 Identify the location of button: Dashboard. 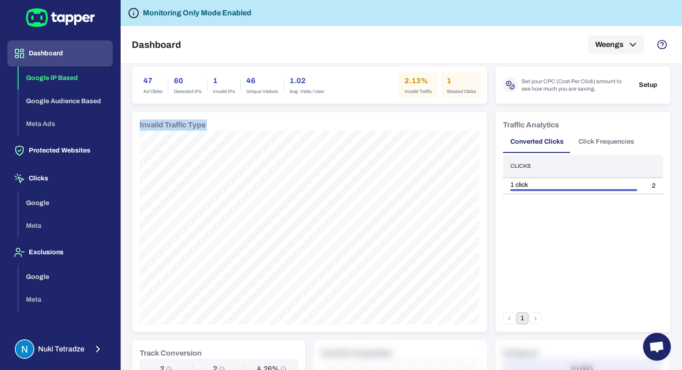
(60, 53).